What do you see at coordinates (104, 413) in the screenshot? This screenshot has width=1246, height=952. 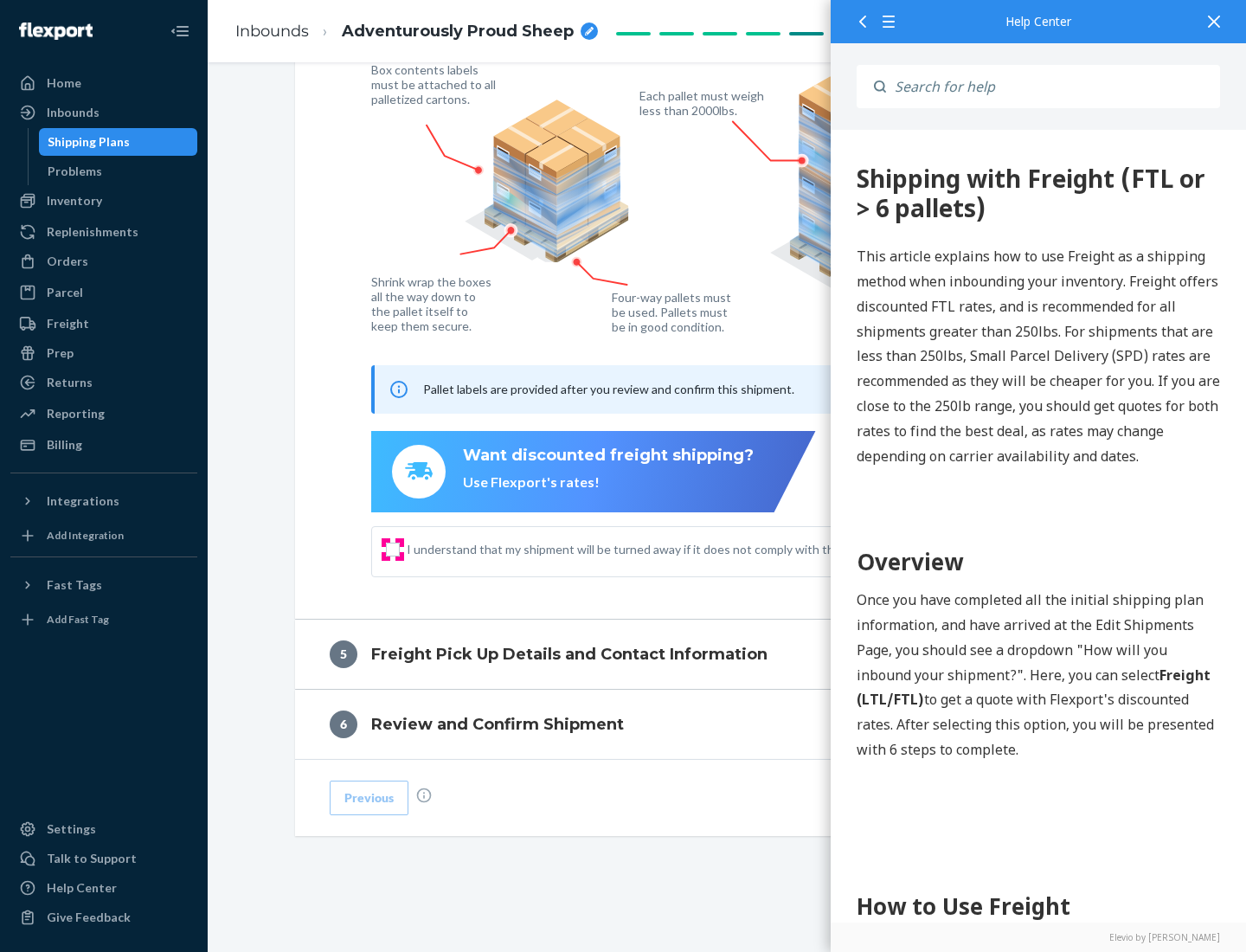 I see `a: Reporting` at bounding box center [104, 413].